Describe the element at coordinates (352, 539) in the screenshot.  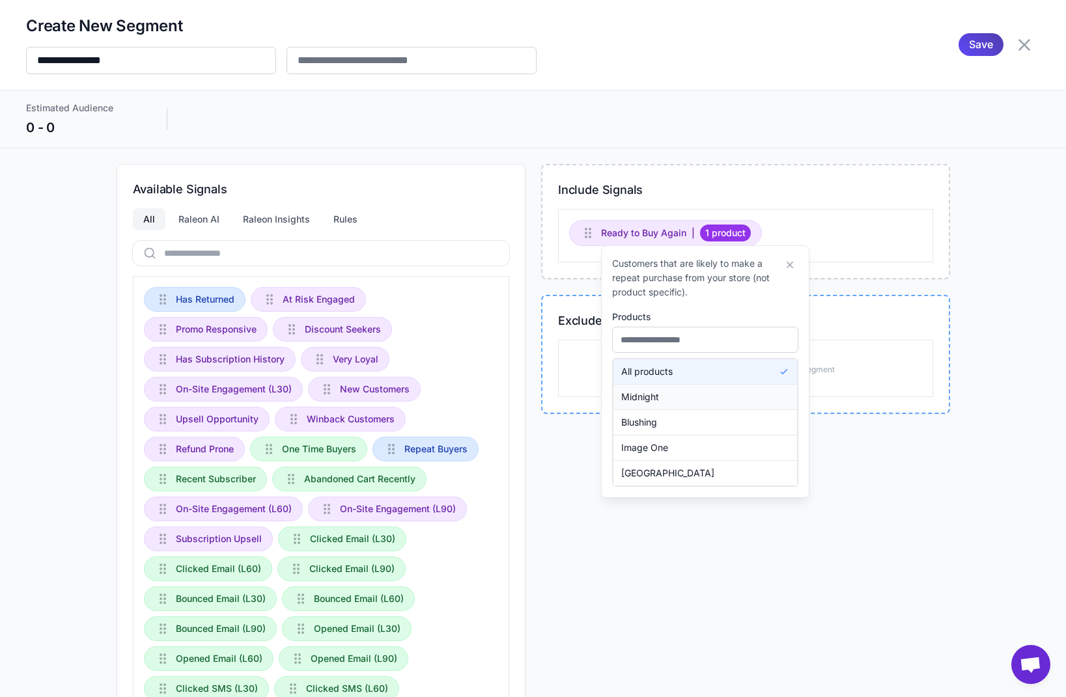
I see `span: Clicked Email (L30)` at that location.